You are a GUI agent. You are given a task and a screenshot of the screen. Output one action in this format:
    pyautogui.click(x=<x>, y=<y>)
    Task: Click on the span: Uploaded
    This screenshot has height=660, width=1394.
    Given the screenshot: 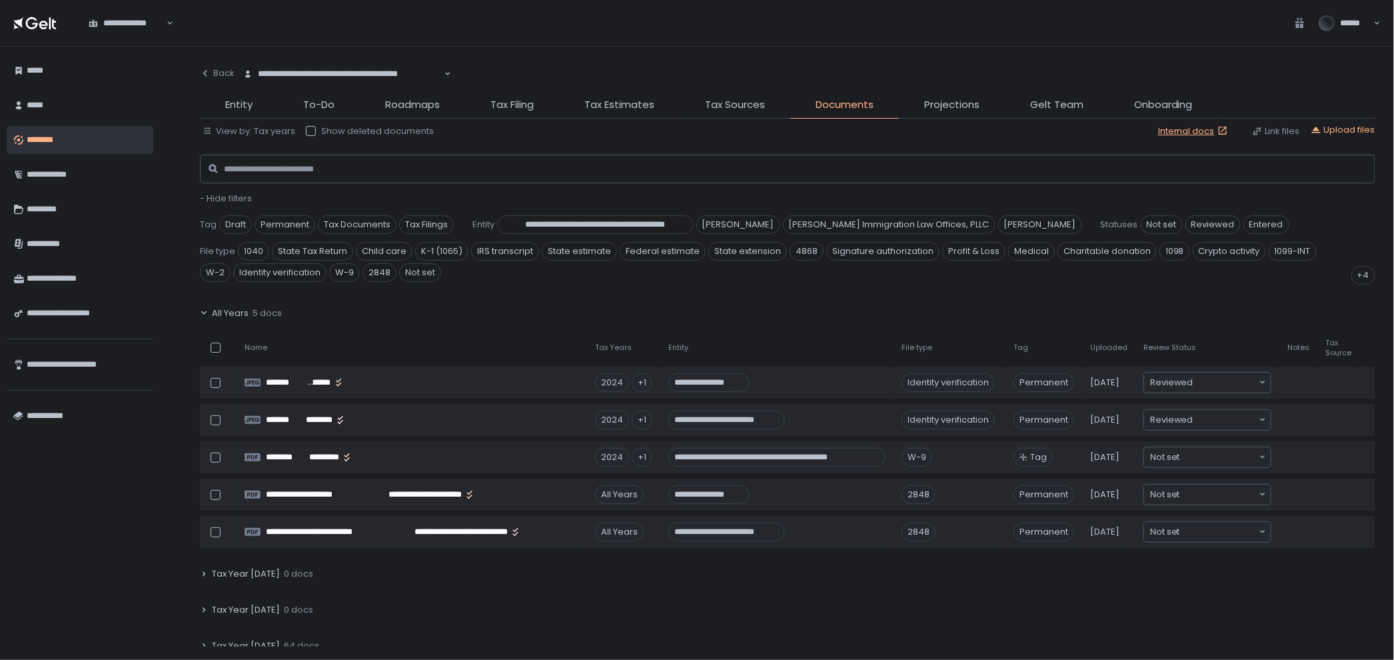 What is the action you would take?
    pyautogui.click(x=1109, y=347)
    